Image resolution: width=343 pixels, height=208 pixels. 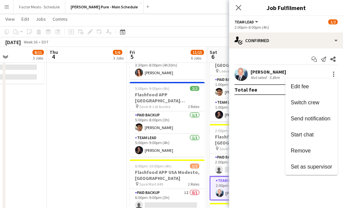 I want to click on button: Start chat, so click(x=311, y=135).